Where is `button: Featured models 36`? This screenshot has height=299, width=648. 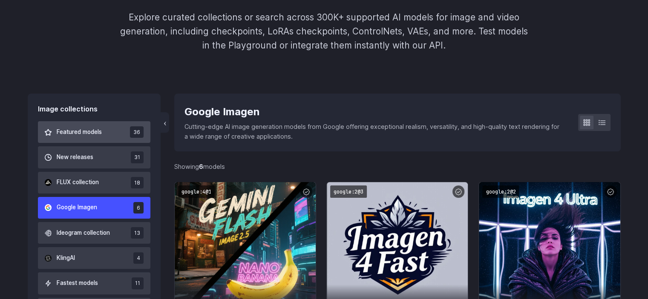 button: Featured models 36 is located at coordinates (94, 132).